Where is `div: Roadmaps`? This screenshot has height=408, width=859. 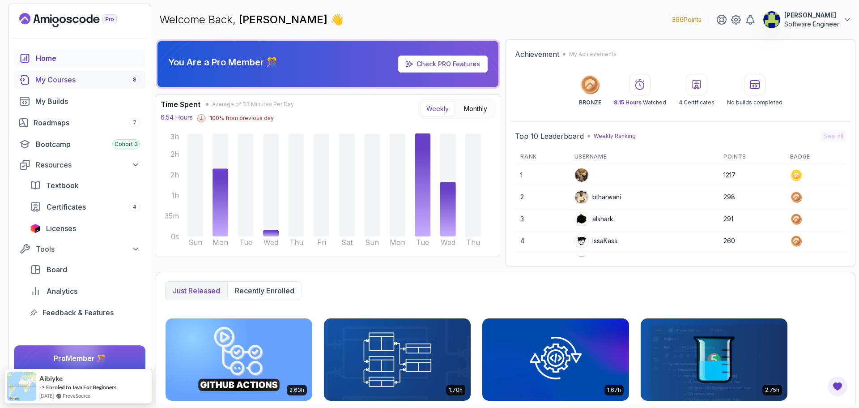
div: Roadmaps is located at coordinates (87, 123).